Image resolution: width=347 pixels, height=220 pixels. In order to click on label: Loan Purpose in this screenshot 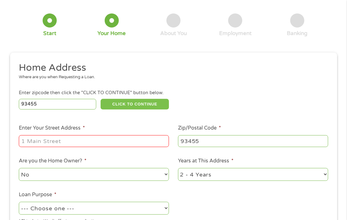, I will do `click(38, 195)`.